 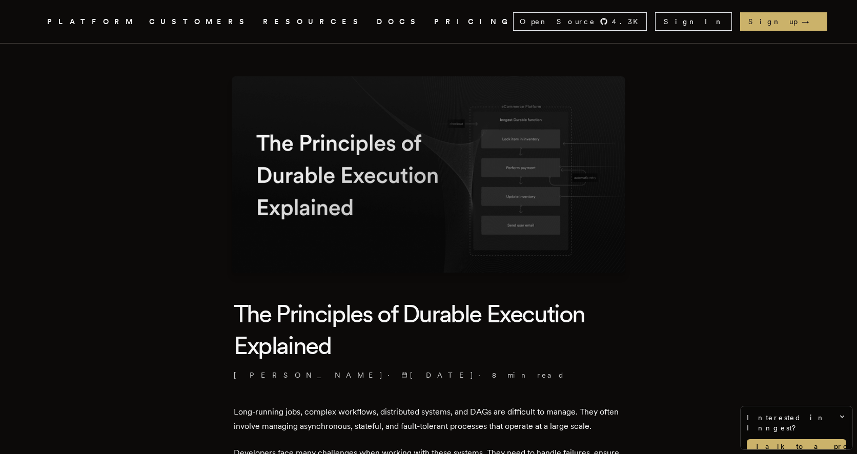 I want to click on a: Sign In, so click(x=694, y=22).